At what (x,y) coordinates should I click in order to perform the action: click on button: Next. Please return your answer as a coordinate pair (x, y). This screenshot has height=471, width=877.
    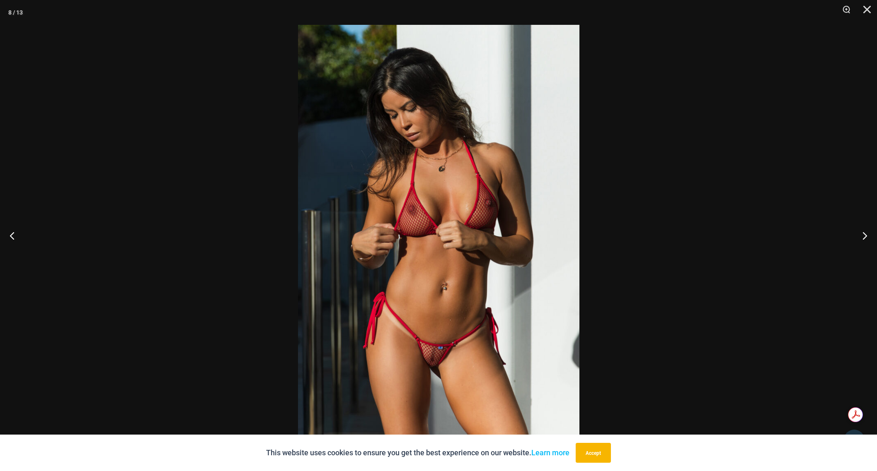
    Looking at the image, I should click on (861, 236).